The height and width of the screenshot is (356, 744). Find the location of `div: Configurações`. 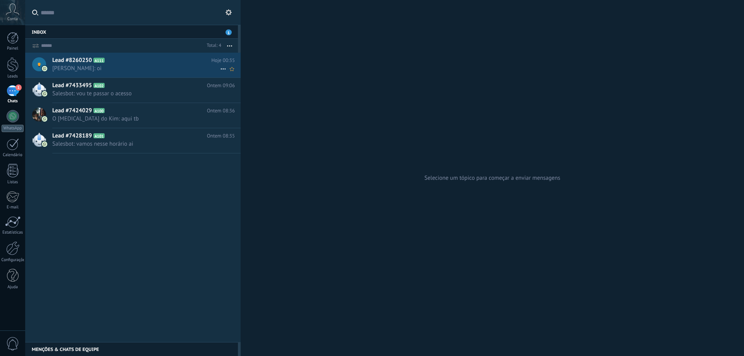

div: Configurações is located at coordinates (13, 260).